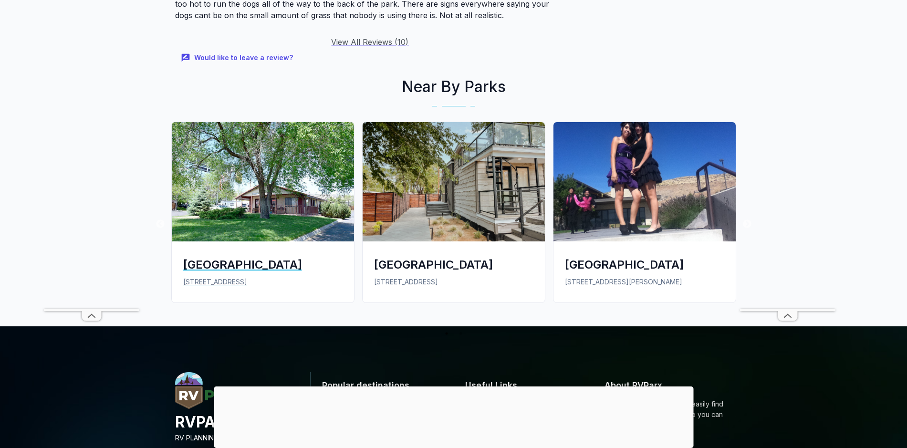  What do you see at coordinates (263, 182) in the screenshot?
I see `img: Keystone RV Park` at bounding box center [263, 182].